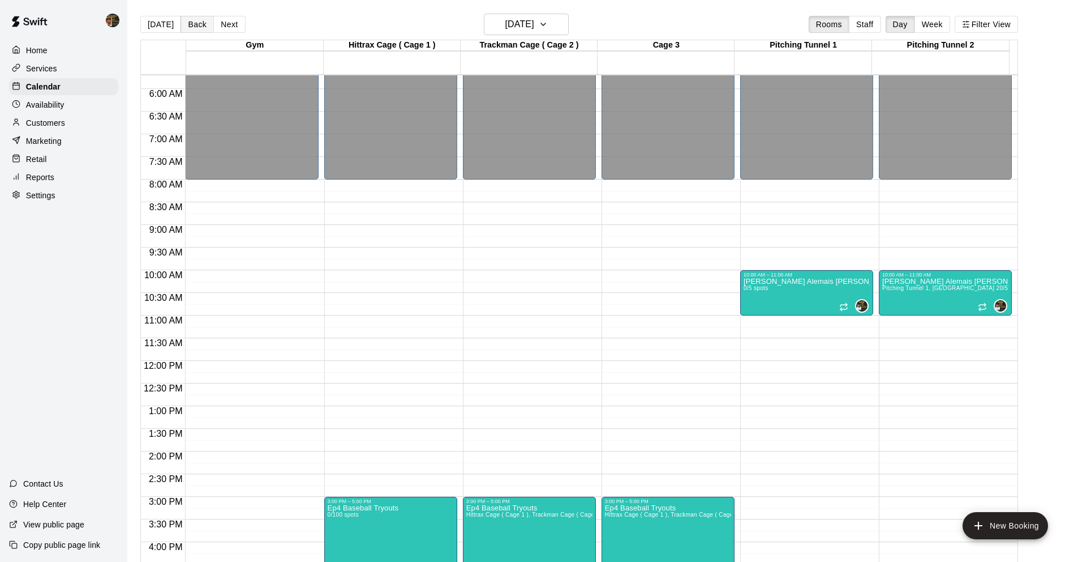 This screenshot has height=562, width=1078. What do you see at coordinates (164, 320) in the screenshot?
I see `span: 11:00 AM` at bounding box center [164, 320].